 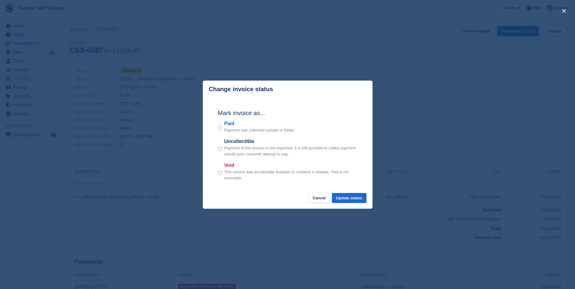 I want to click on p: This invoice was accidentally finalised or contains a mistake. This is not reversible., so click(x=291, y=175).